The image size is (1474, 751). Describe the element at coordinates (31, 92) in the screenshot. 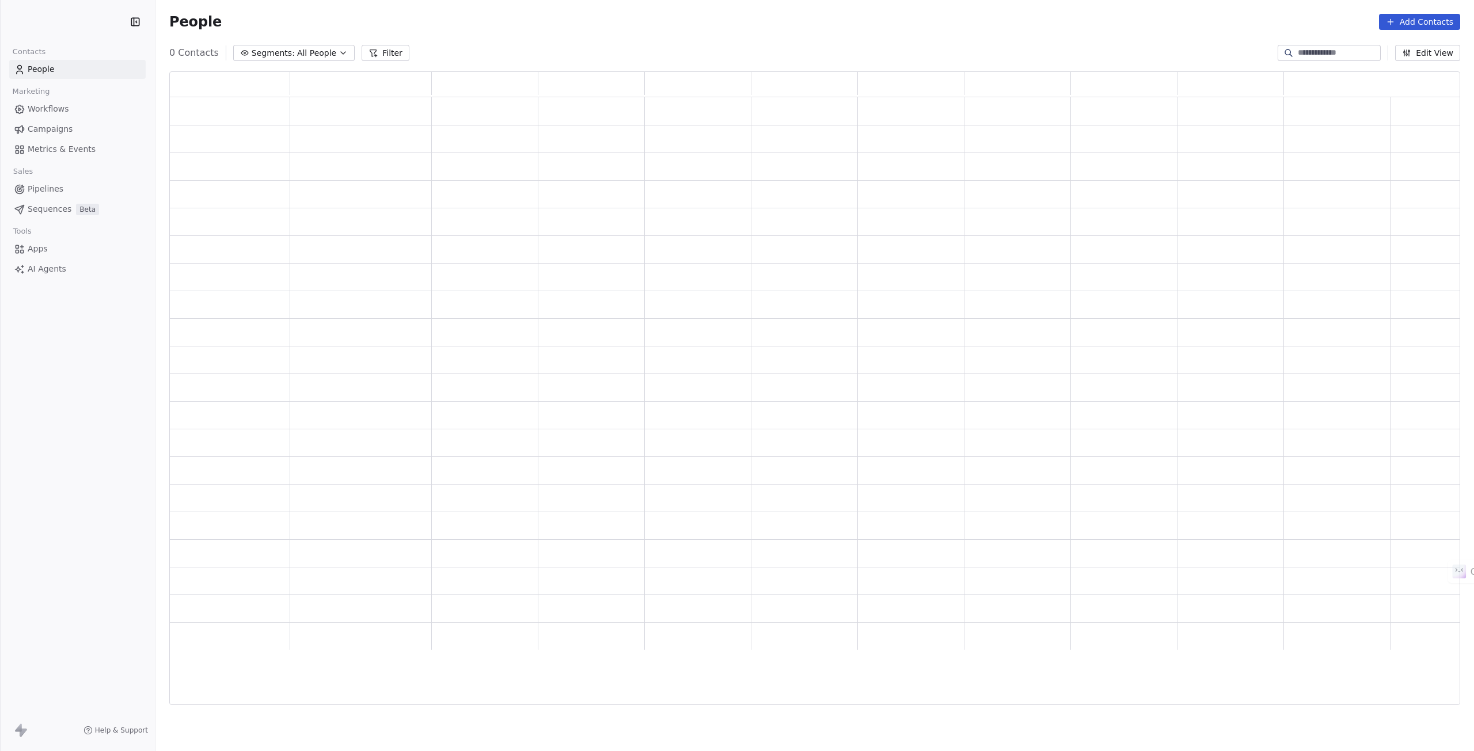

I see `span: Marketing` at that location.